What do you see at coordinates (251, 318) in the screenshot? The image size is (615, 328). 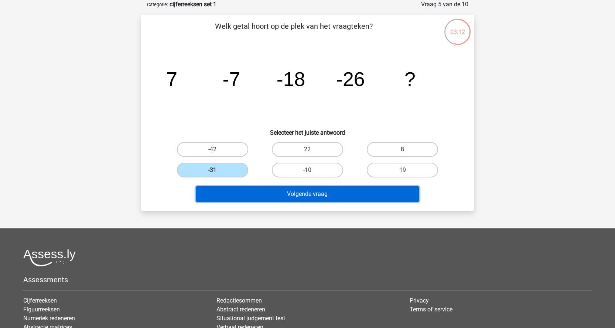 I see `a: Situational judgement test` at bounding box center [251, 318].